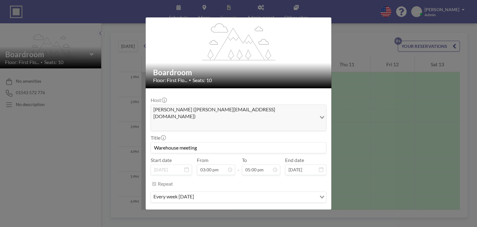 This screenshot has width=477, height=227. Describe the element at coordinates (158, 100) in the screenshot. I see `label: Host` at that location.